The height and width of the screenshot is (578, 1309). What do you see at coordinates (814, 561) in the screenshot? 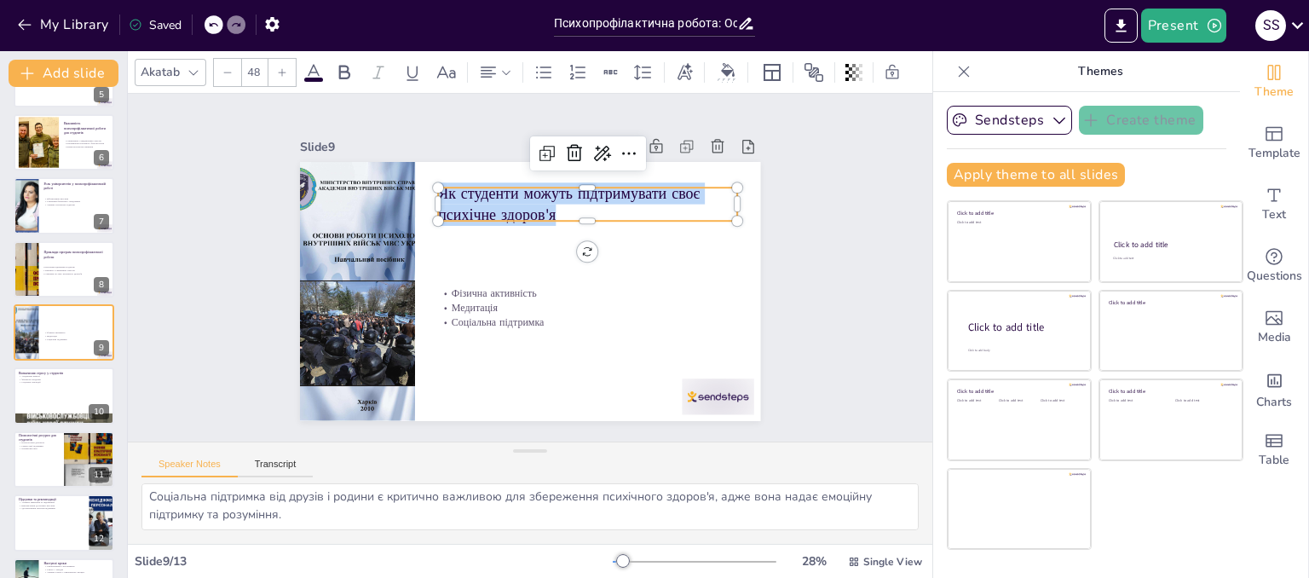
I see `div: 28 %` at bounding box center [814, 561].